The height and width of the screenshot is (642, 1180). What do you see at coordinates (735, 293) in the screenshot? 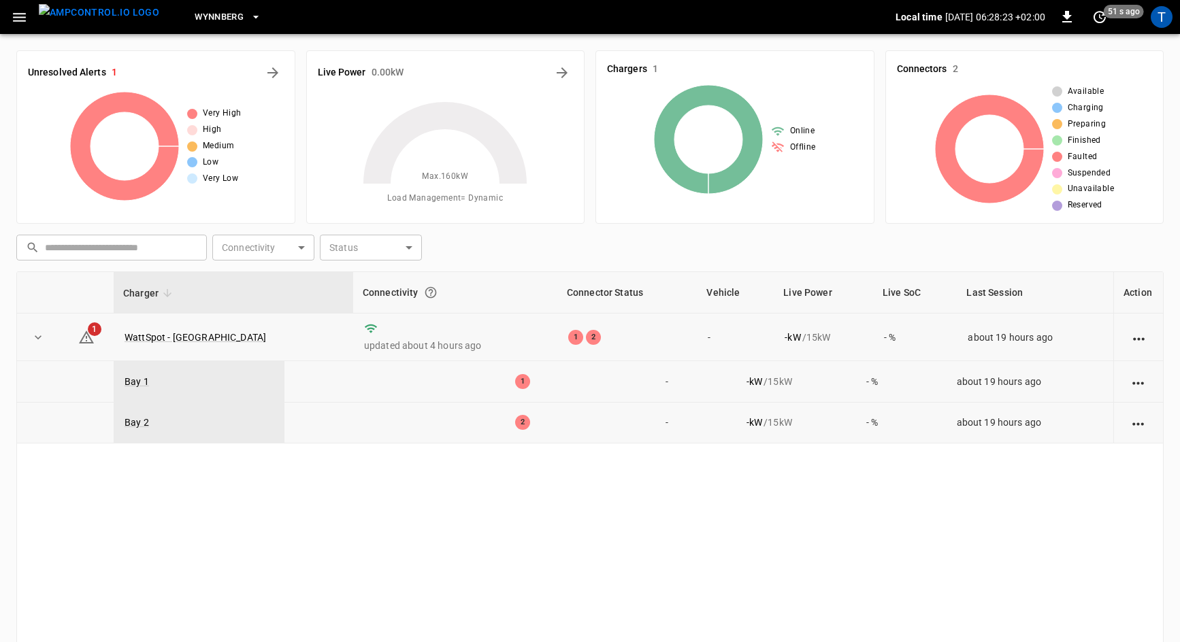
I see `th: Vehicle` at bounding box center [735, 293].